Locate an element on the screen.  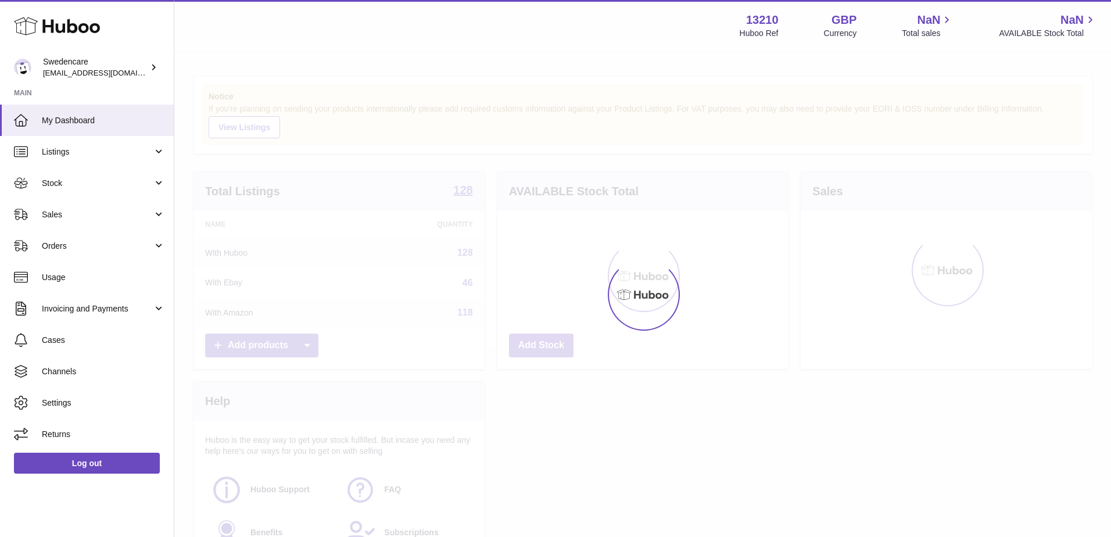
span: Total sales is located at coordinates (927, 33).